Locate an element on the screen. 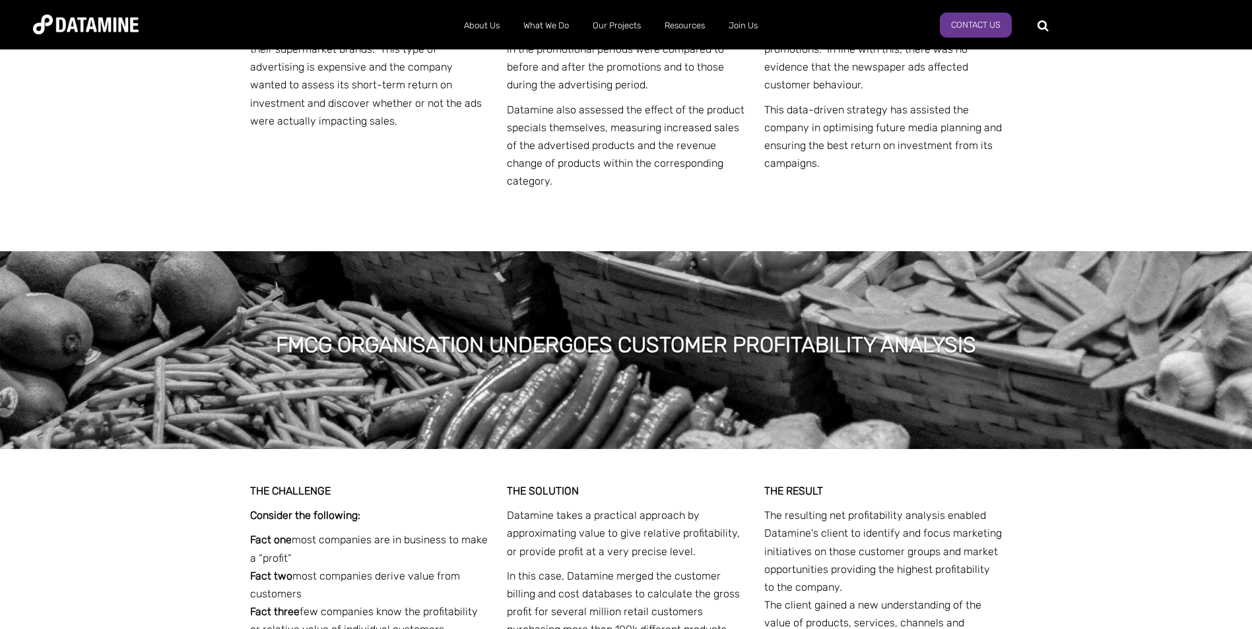  a: Our Projects is located at coordinates (616, 26).